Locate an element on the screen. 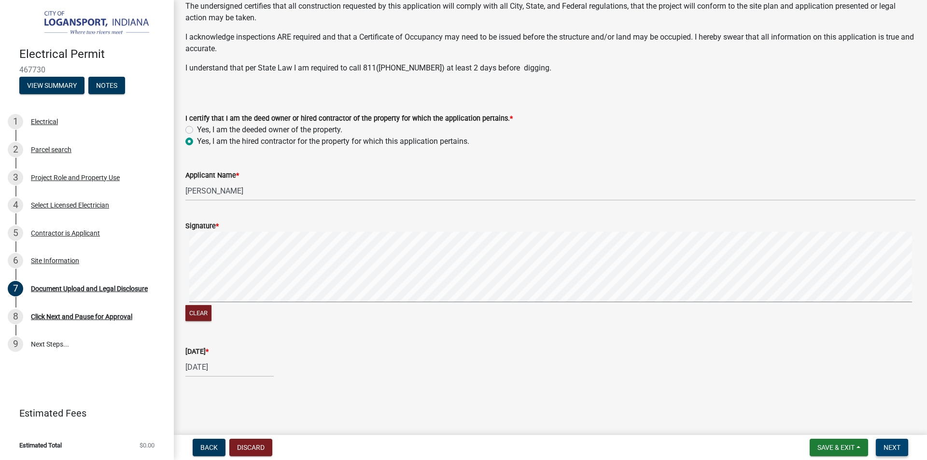 This screenshot has height=460, width=927. div: 2 is located at coordinates (15, 150).